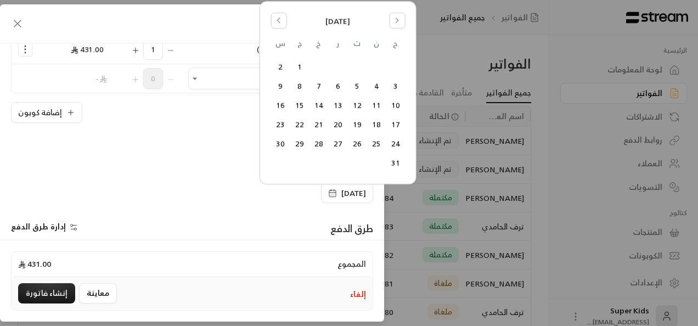  What do you see at coordinates (195, 78) in the screenshot?
I see `button: Open` at bounding box center [195, 78].